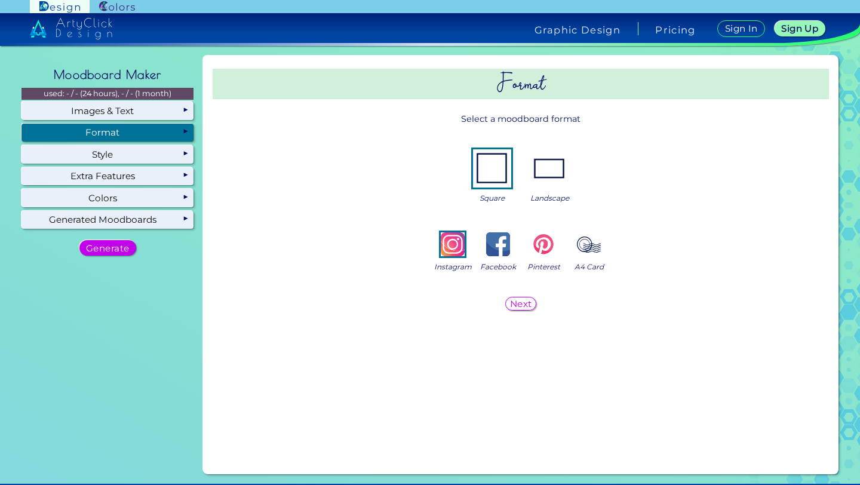  I want to click on img: icon_fb_color.svg, so click(498, 244).